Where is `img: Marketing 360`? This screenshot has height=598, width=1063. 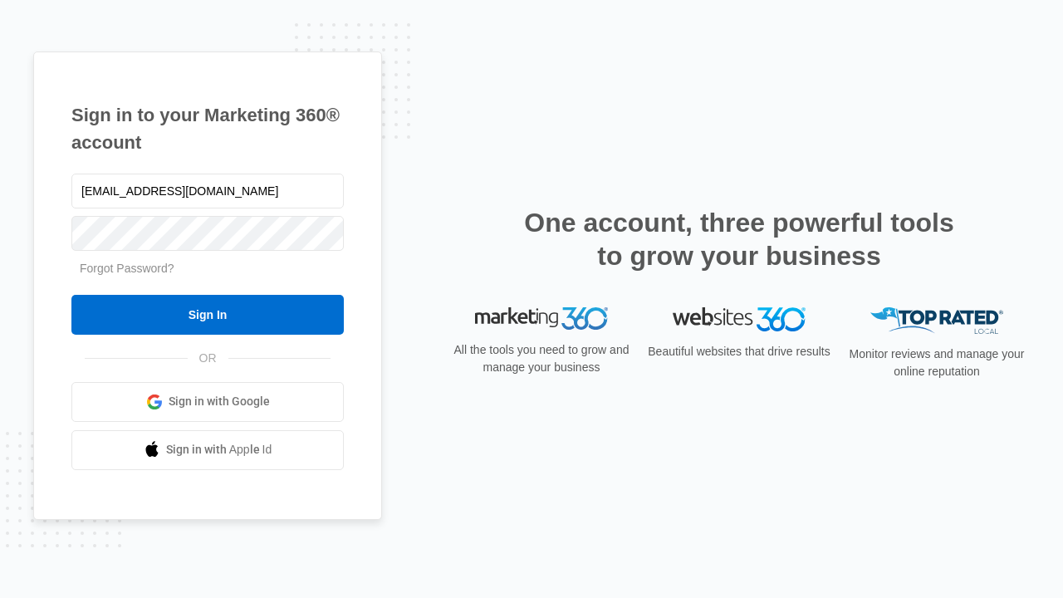 img: Marketing 360 is located at coordinates (541, 319).